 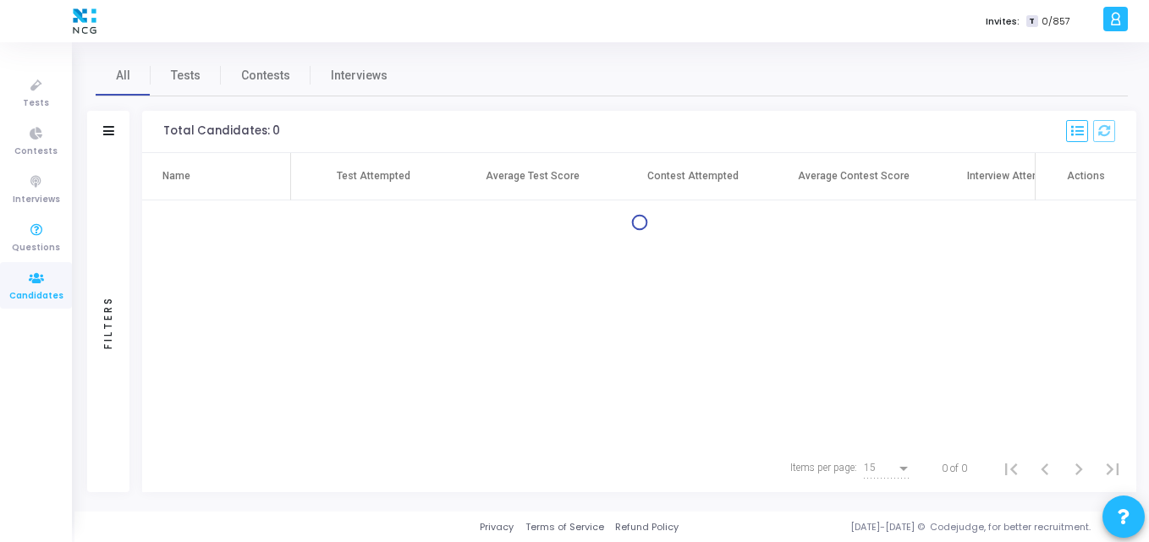 What do you see at coordinates (371, 177) in the screenshot?
I see `th: Test Attempted` at bounding box center [371, 177].